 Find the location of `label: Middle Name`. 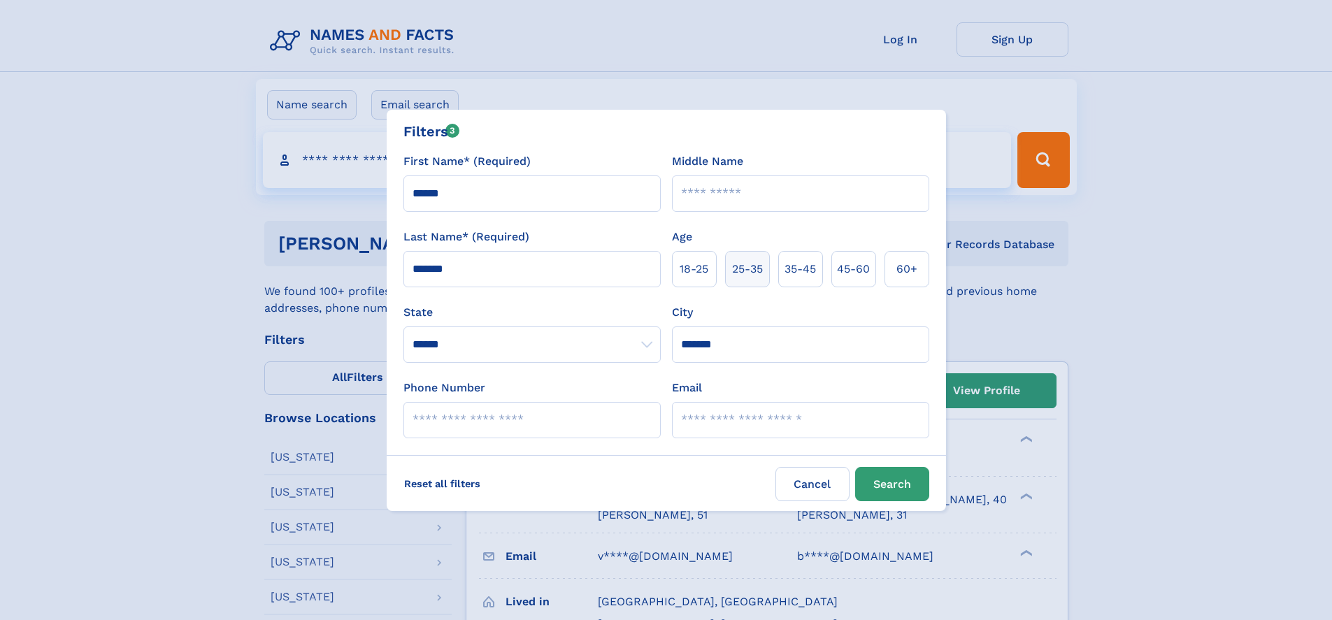

label: Middle Name is located at coordinates (708, 162).